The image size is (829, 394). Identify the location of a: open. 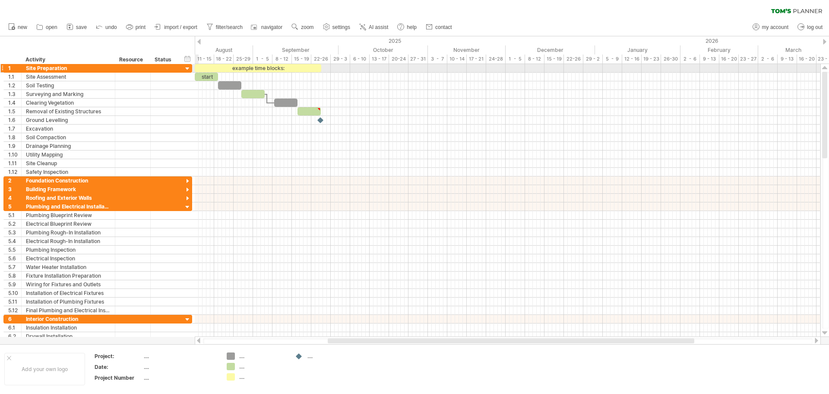
(47, 27).